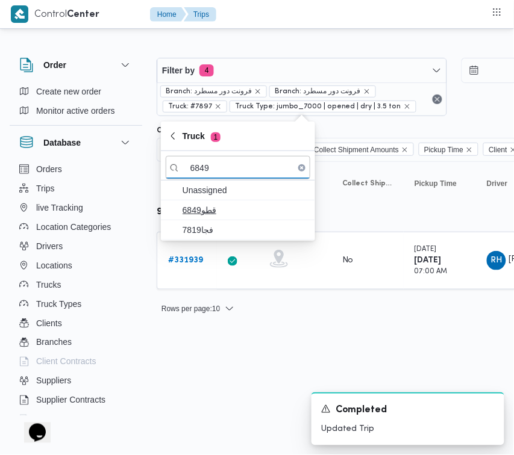 The image size is (514, 455). I want to click on a: #331939, so click(185, 261).